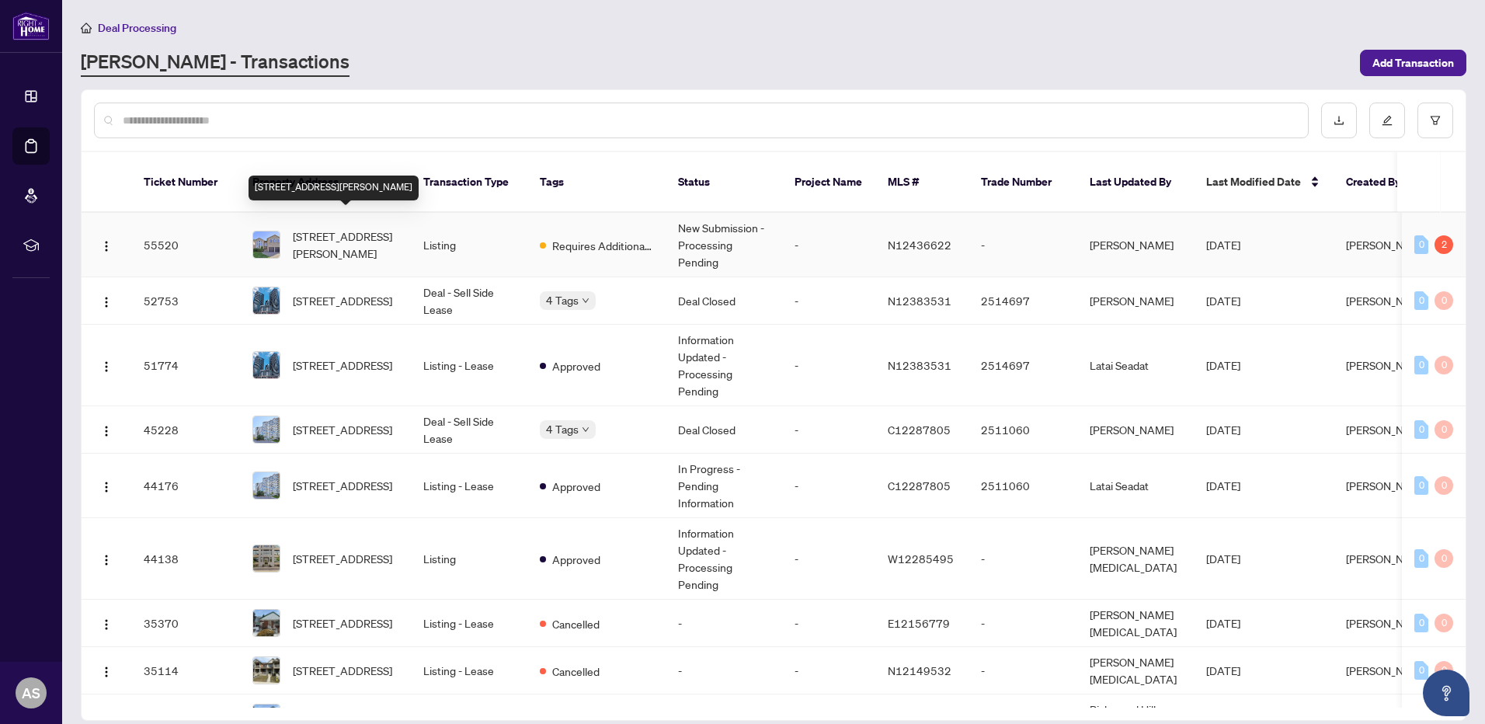 The width and height of the screenshot is (1485, 724). I want to click on span: Cancelled, so click(575, 623).